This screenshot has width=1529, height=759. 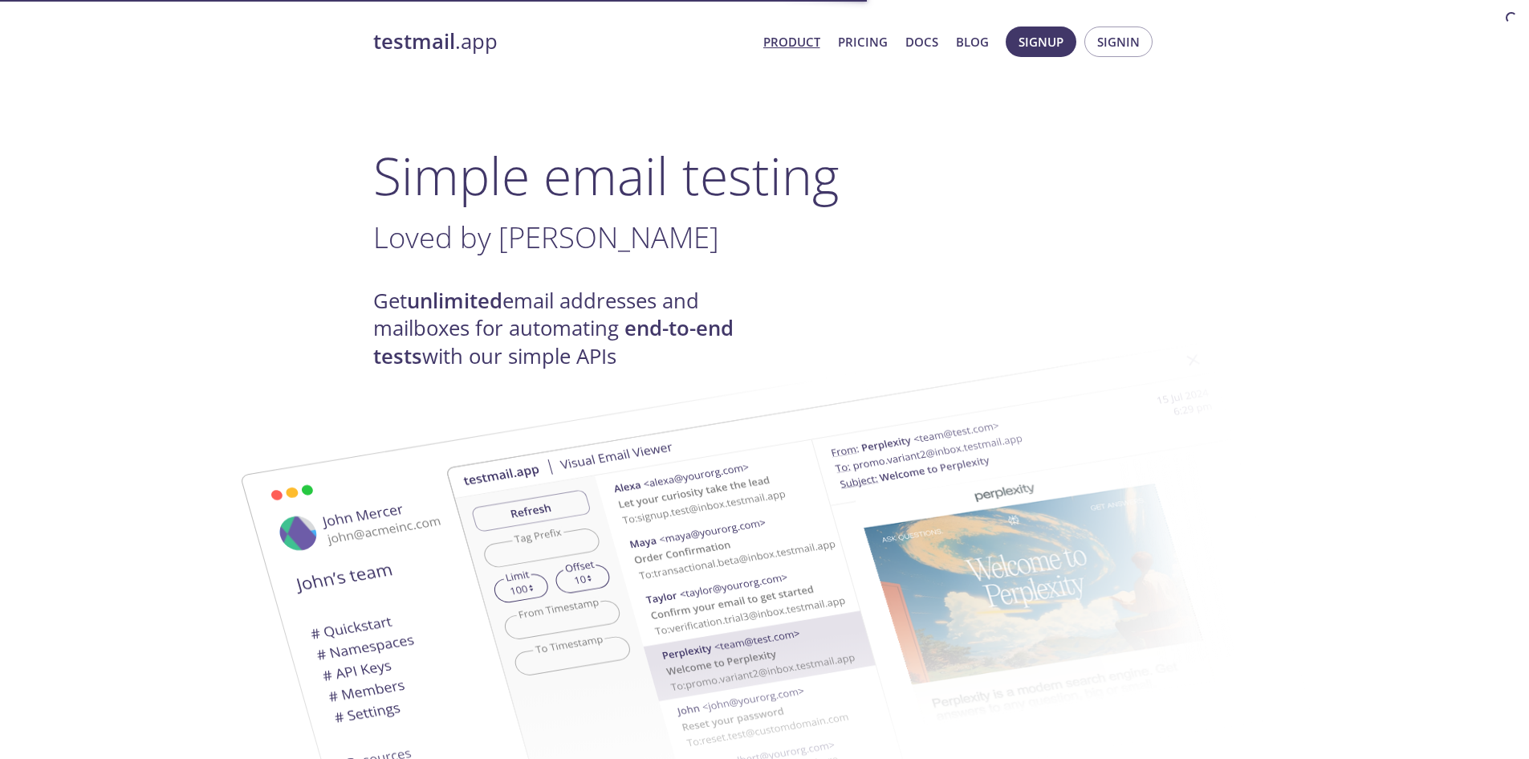 I want to click on strong: unlimited, so click(x=454, y=300).